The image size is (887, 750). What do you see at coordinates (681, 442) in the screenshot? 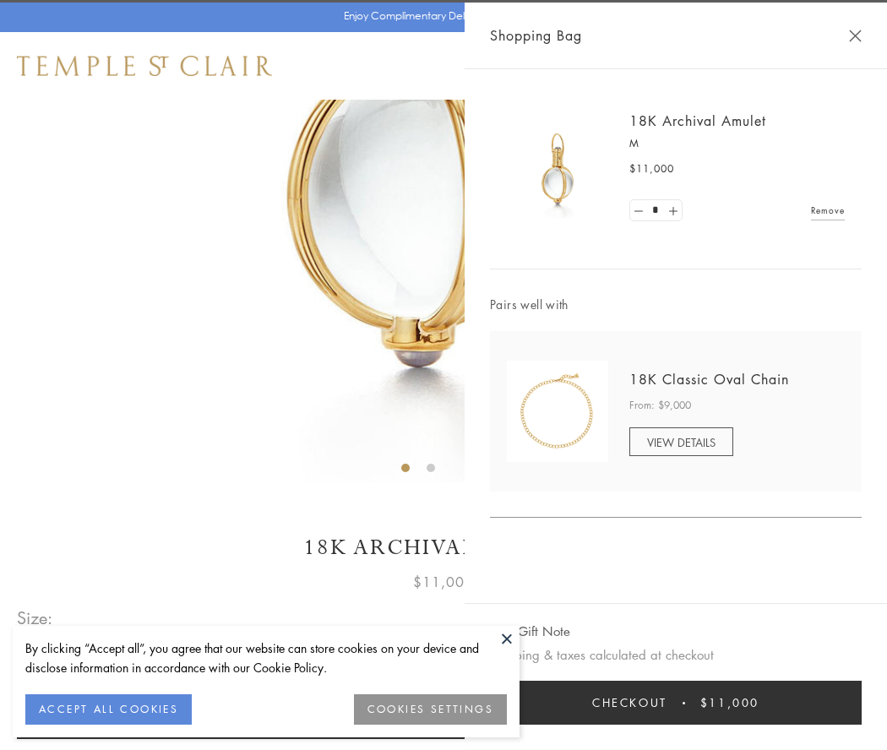
I see `span: VIEW DETAILS` at bounding box center [681, 442].